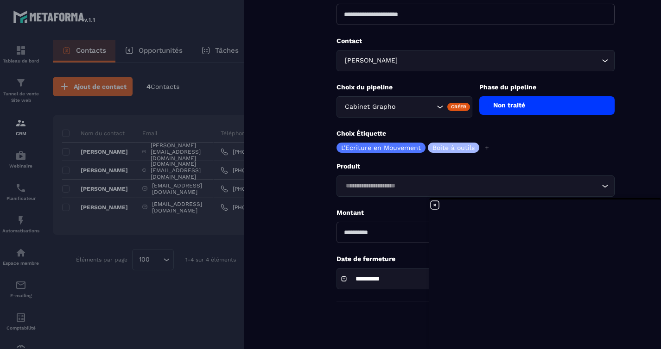 This screenshot has width=661, height=349. I want to click on p: Date de fermeture, so click(476, 259).